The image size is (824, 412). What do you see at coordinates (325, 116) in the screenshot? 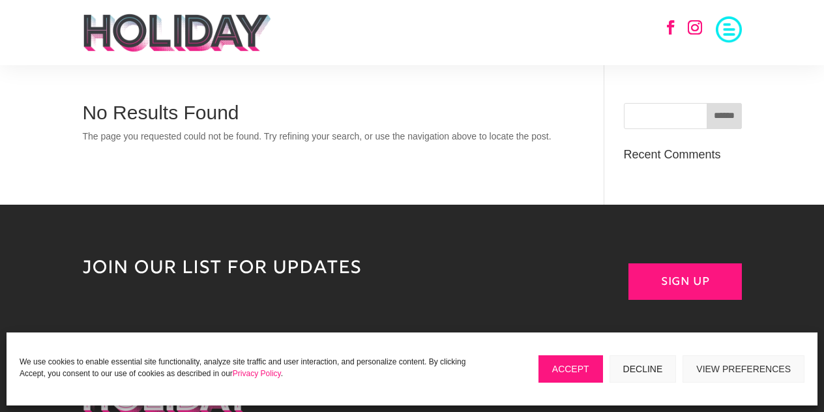
I see `h1: No Results Found` at bounding box center [325, 116].